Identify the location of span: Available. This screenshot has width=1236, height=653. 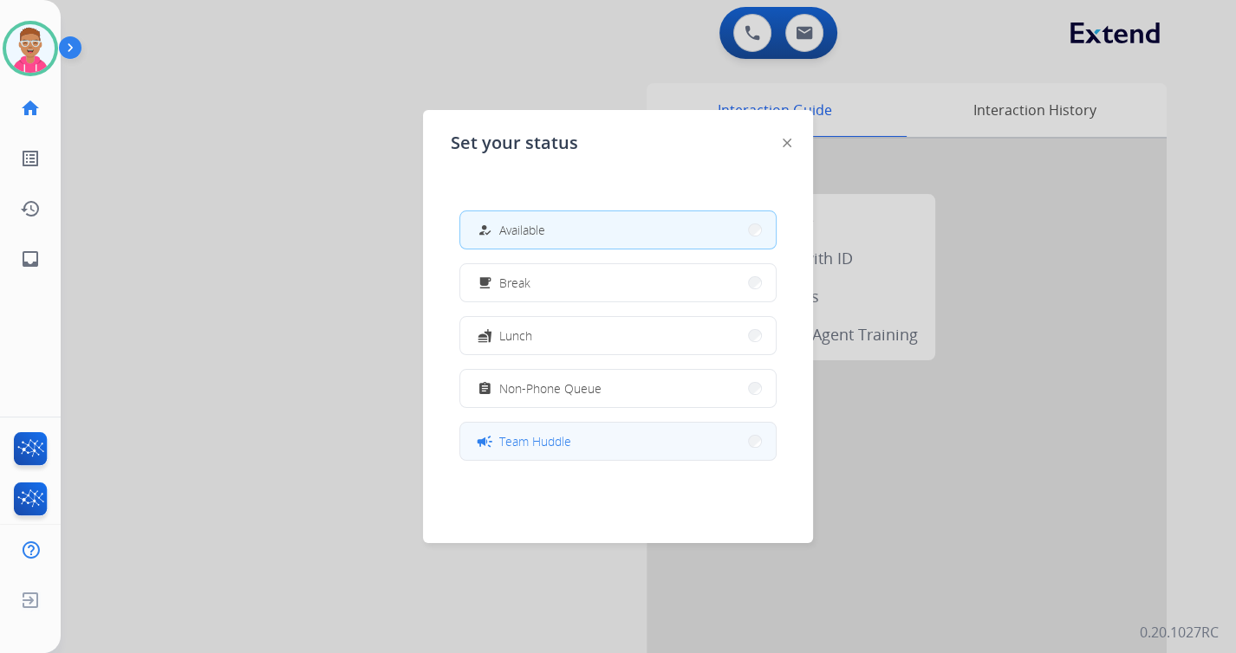
(522, 230).